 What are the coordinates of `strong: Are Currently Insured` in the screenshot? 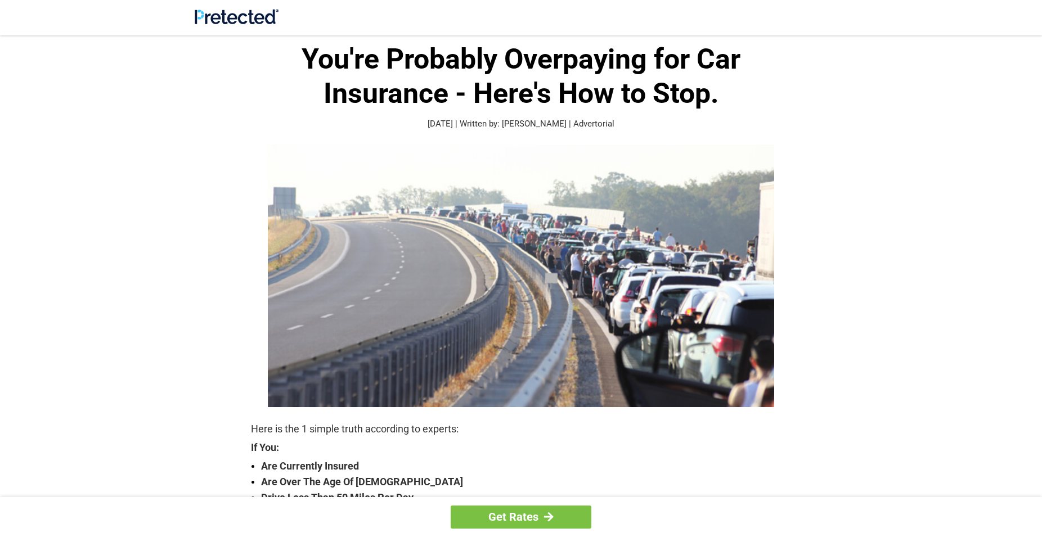 It's located at (526, 466).